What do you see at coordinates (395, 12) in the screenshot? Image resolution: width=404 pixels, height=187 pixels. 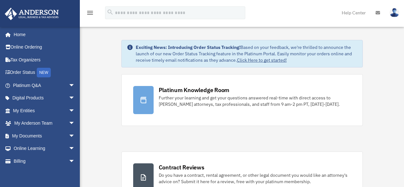 I see `img: User Pic` at bounding box center [395, 12].